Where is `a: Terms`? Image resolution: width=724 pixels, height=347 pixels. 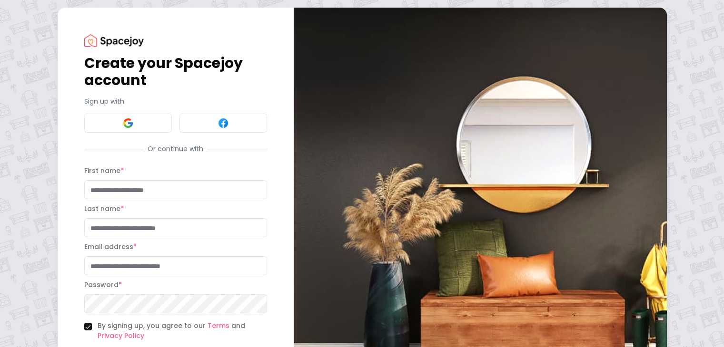 a: Terms is located at coordinates (218, 326).